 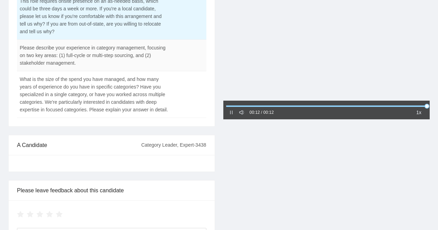 I want to click on td: Please describe your experience in category management, focusing on two key areas: (1) full-cycle..., so click(x=94, y=55).